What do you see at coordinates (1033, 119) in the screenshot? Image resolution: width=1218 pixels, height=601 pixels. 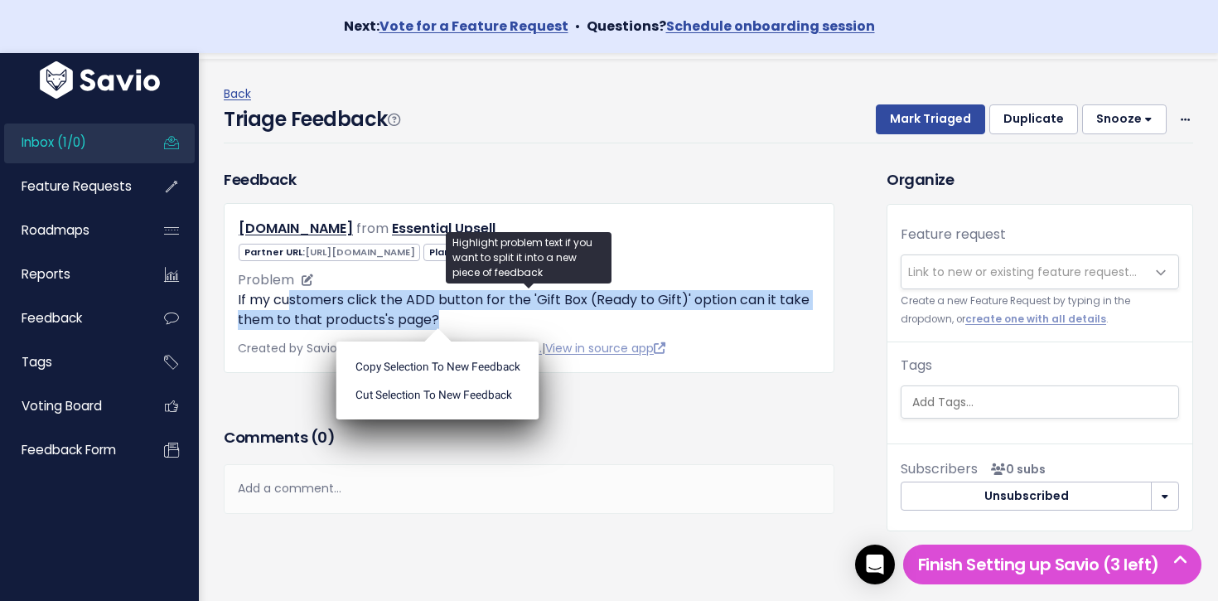 I see `button: Duplicate` at bounding box center [1033, 119].